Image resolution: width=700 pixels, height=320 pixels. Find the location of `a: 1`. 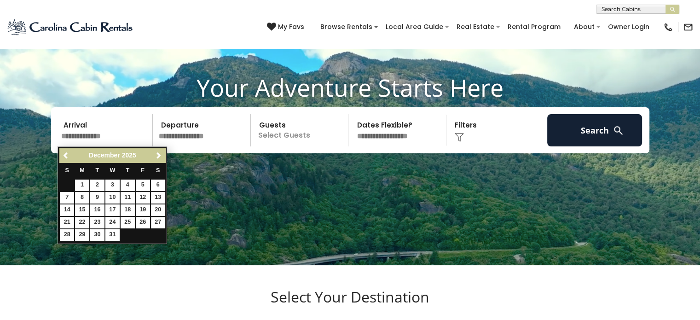

a: 1 is located at coordinates (82, 185).